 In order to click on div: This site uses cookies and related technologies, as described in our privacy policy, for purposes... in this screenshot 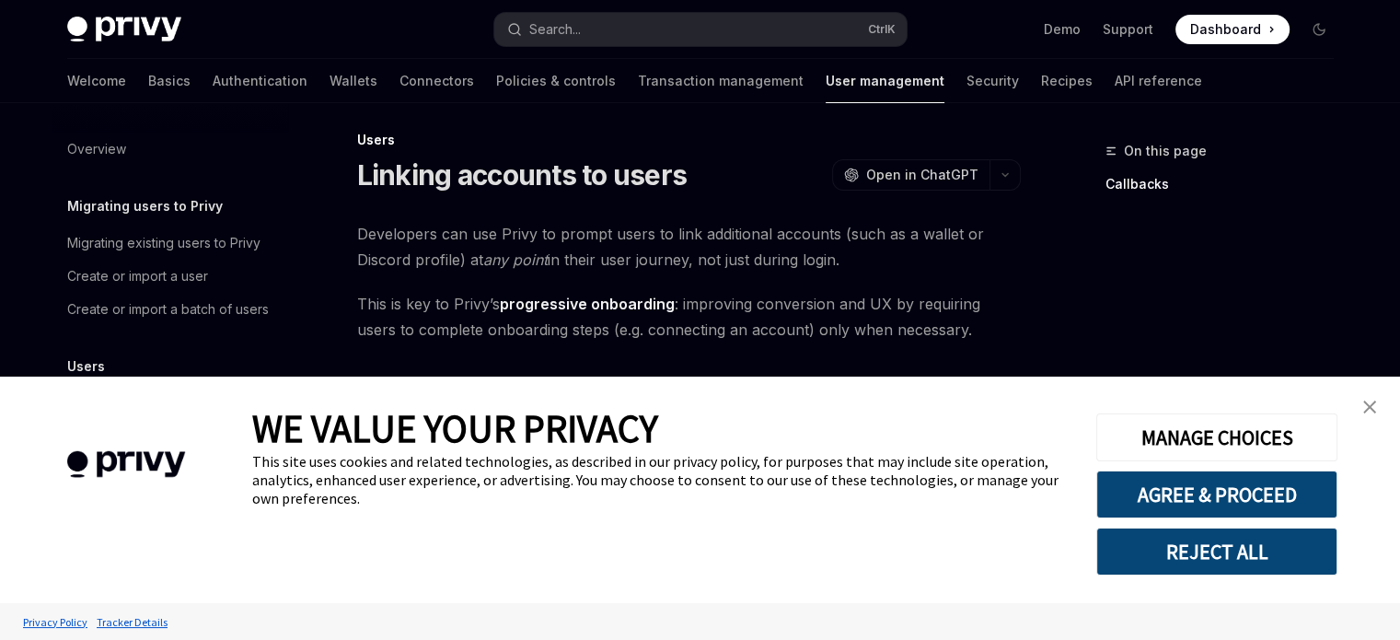, I will do `click(660, 480)`.